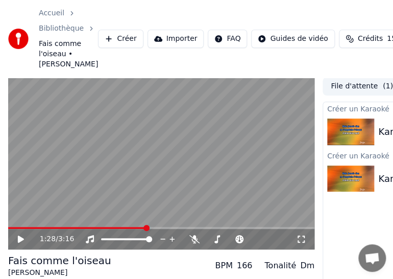  What do you see at coordinates (245, 266) in the screenshot?
I see `div: 166` at bounding box center [245, 266].